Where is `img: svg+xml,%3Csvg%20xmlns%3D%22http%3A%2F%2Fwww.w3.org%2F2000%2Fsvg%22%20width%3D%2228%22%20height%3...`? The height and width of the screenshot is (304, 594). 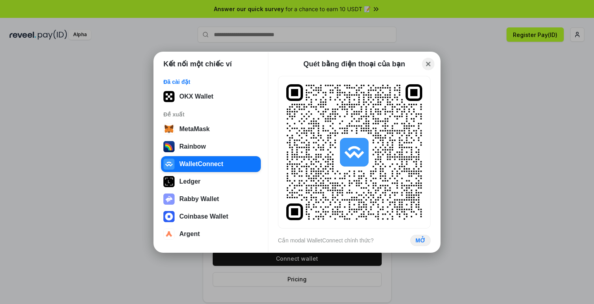
img: svg+xml,%3Csvg%20xmlns%3D%22http%3A%2F%2Fwww.w3.org%2F2000%2Fsvg%22%20width%3D%2228%22%20height%3... is located at coordinates (169, 182).